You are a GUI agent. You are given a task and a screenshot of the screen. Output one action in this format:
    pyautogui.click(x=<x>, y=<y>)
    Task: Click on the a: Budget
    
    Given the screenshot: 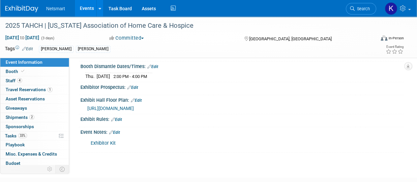 What is the action you would take?
    pyautogui.click(x=35, y=163)
    